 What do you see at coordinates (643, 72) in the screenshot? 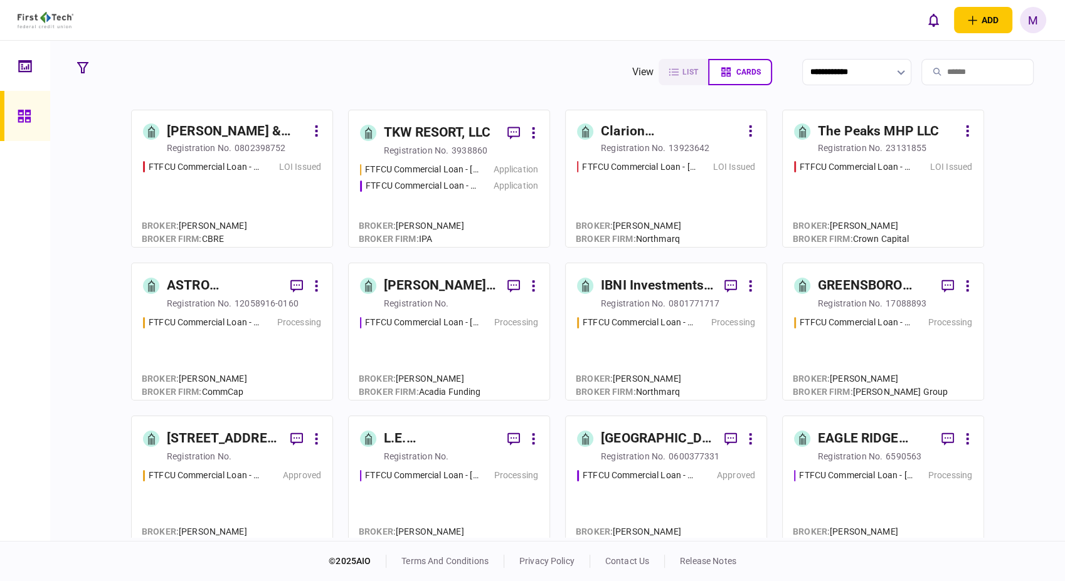
I see `div: view` at bounding box center [643, 72].